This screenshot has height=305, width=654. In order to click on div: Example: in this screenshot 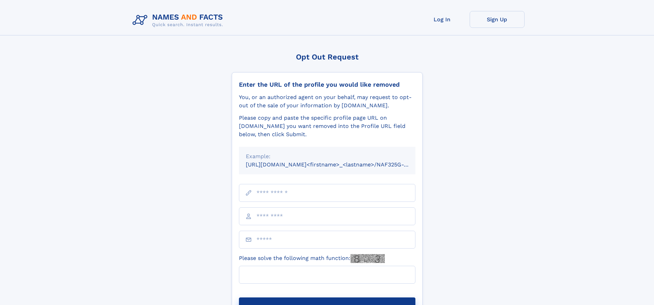, I will do `click(327, 156)`.